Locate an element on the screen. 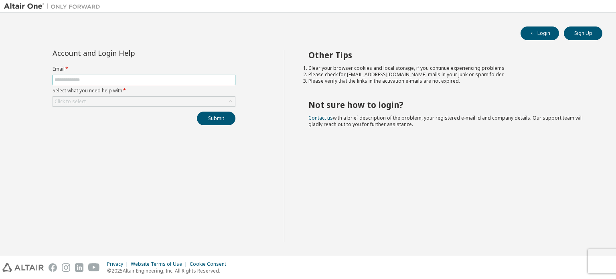 This screenshot has width=616, height=279. img: youtube.svg is located at coordinates (94, 267).